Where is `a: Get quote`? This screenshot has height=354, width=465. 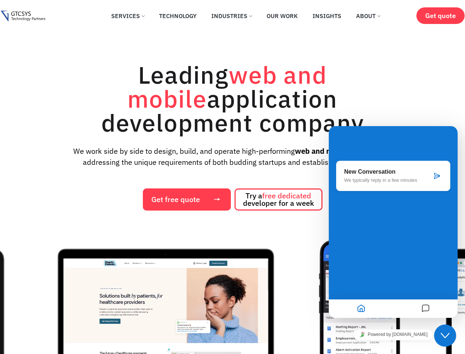
a: Get quote is located at coordinates (441, 15).